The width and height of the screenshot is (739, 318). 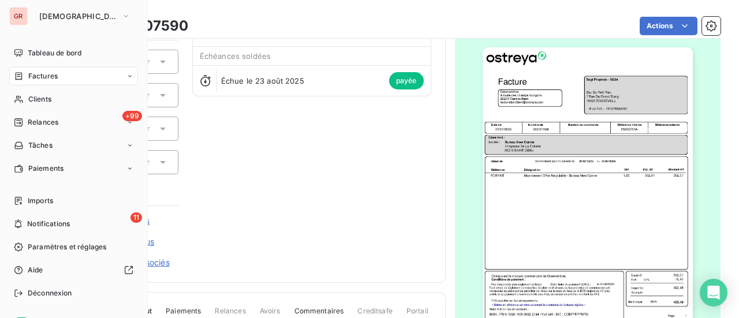 What do you see at coordinates (73, 270) in the screenshot?
I see `a: Aide` at bounding box center [73, 270].